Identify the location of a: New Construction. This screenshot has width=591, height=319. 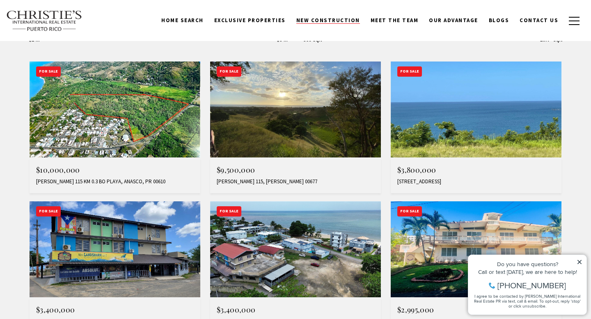
(328, 21).